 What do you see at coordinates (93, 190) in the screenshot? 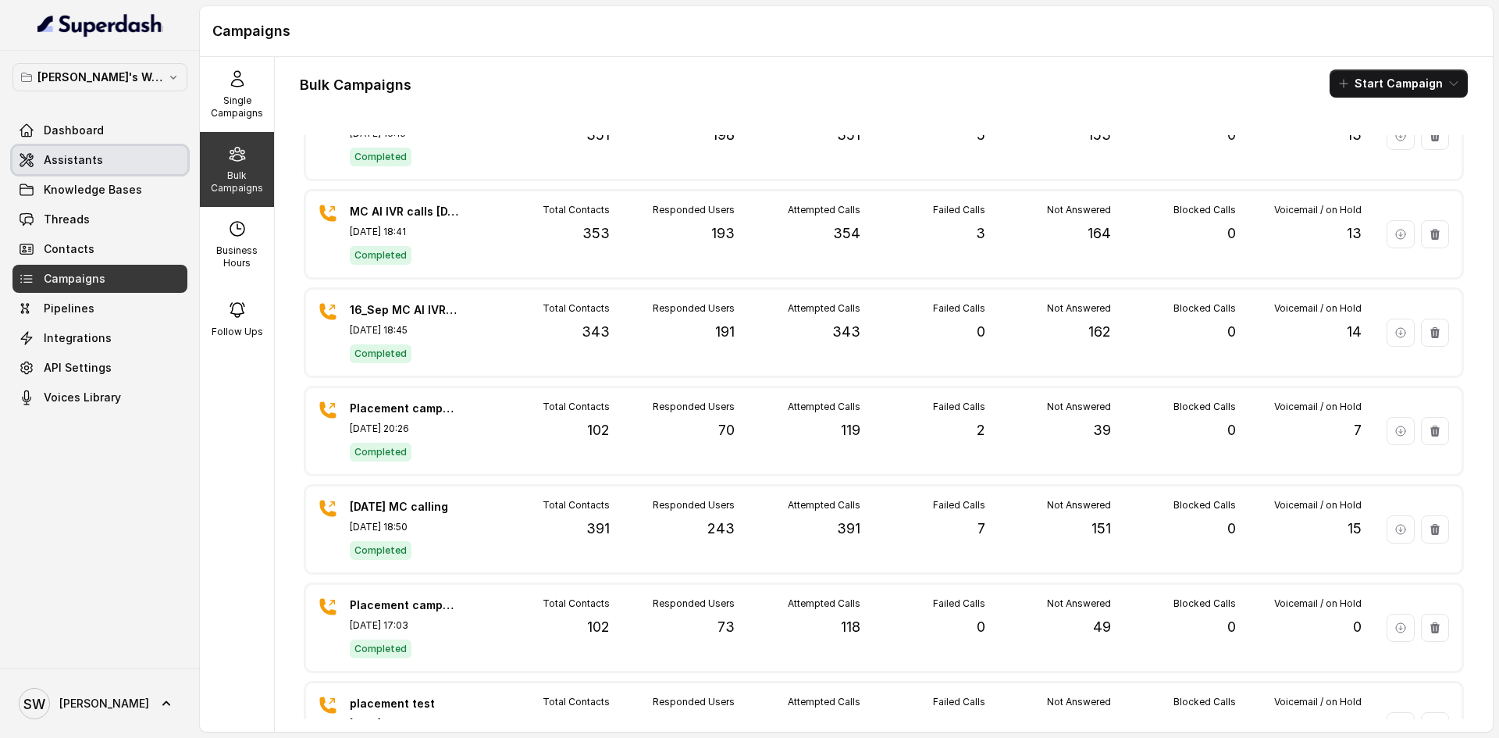
I see `span: Knowledge Bases` at bounding box center [93, 190].